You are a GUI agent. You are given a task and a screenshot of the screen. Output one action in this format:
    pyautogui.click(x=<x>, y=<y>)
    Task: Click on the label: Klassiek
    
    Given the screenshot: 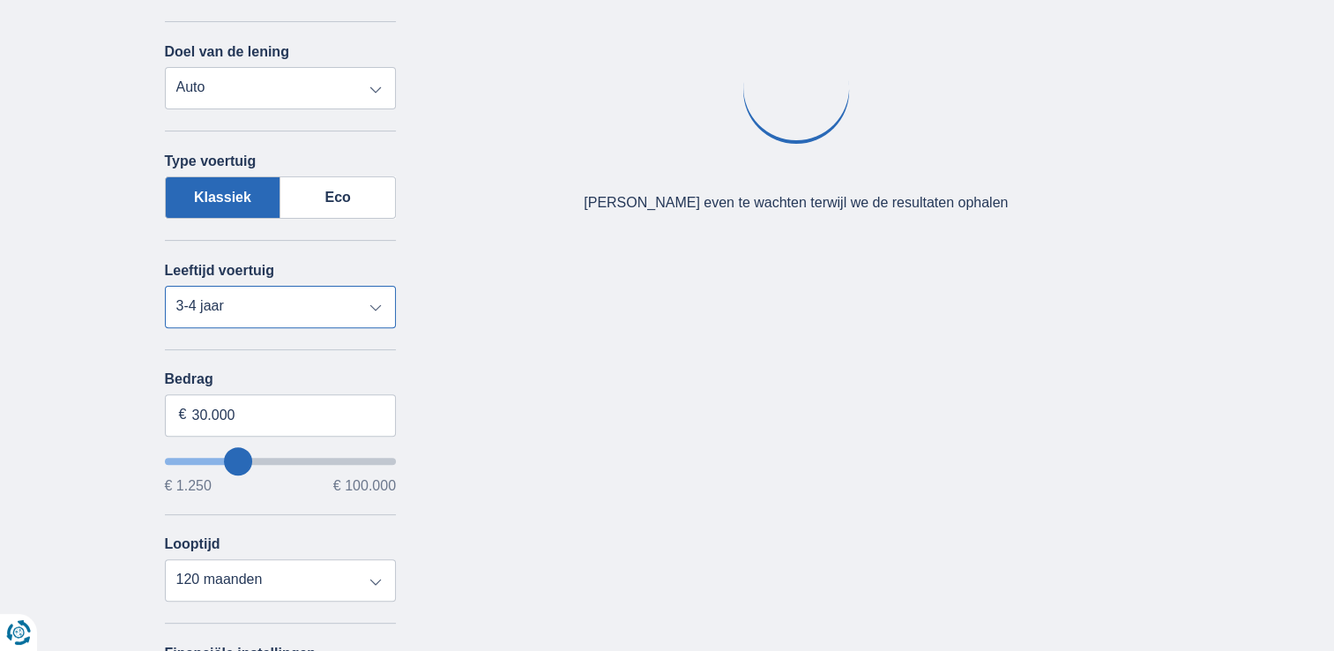 What is the action you would take?
    pyautogui.click(x=223, y=198)
    